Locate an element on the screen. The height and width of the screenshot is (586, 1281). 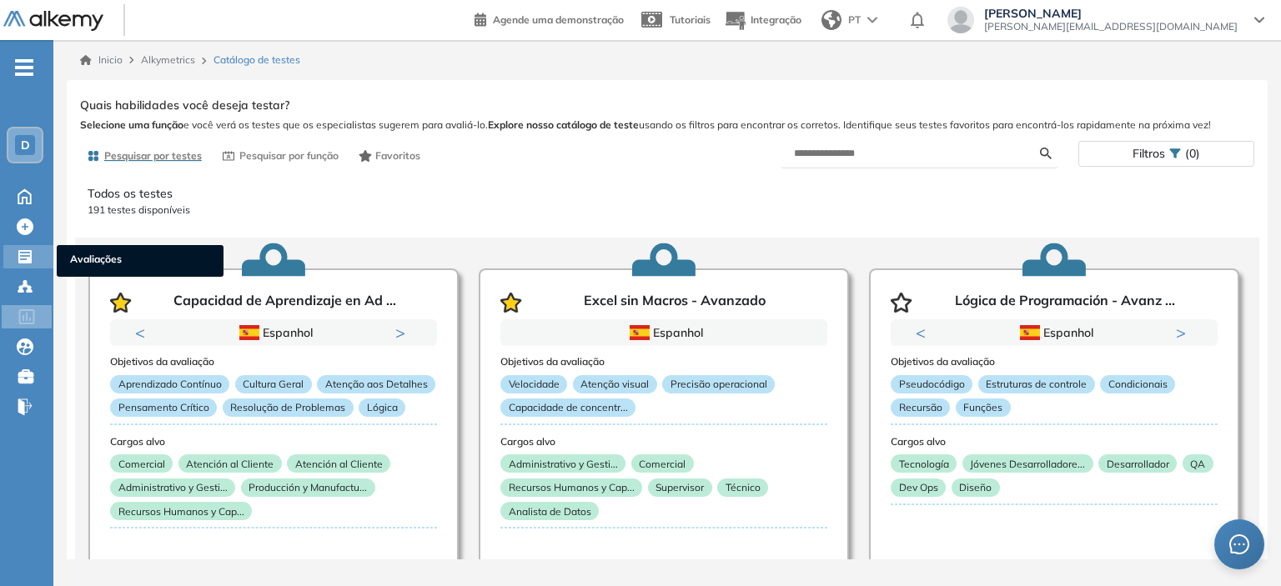
span: Filtros is located at coordinates (1148, 153).